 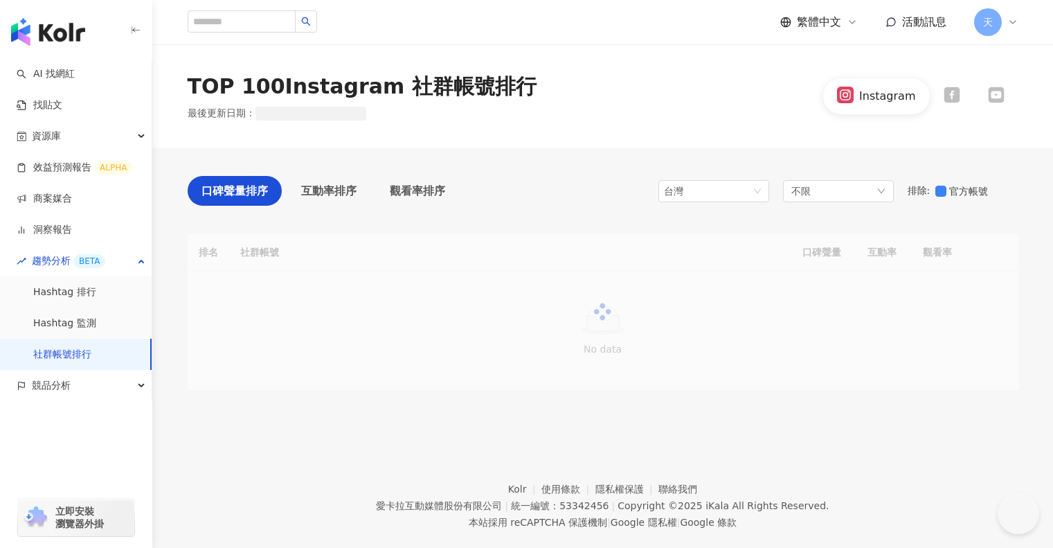 What do you see at coordinates (418, 190) in the screenshot?
I see `span: 觀看率排序` at bounding box center [418, 190].